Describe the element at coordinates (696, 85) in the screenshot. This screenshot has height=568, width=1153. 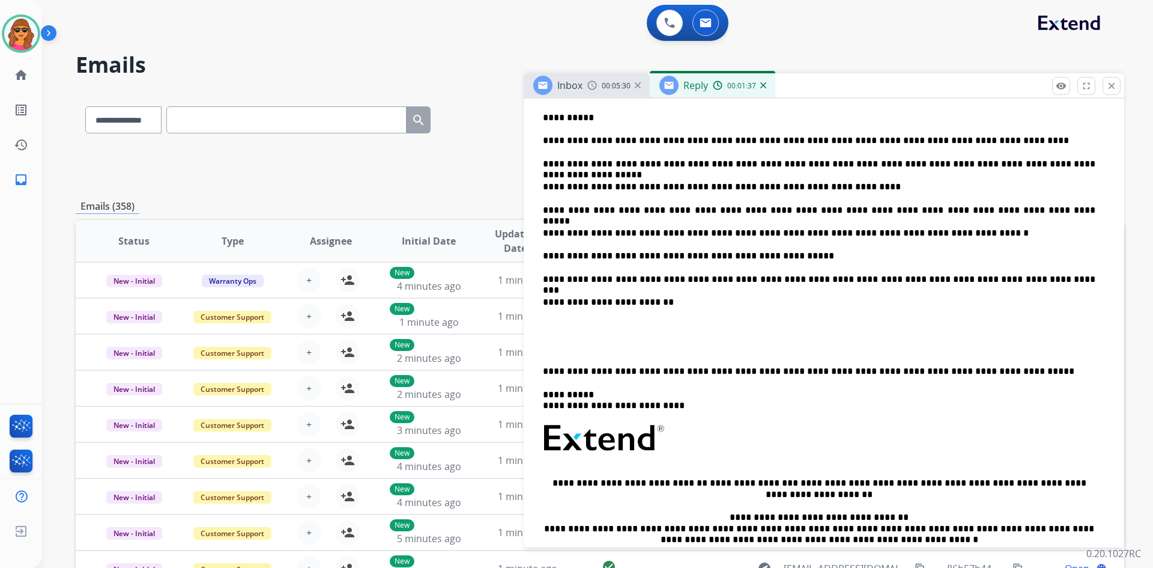
I see `span: Reply` at that location.